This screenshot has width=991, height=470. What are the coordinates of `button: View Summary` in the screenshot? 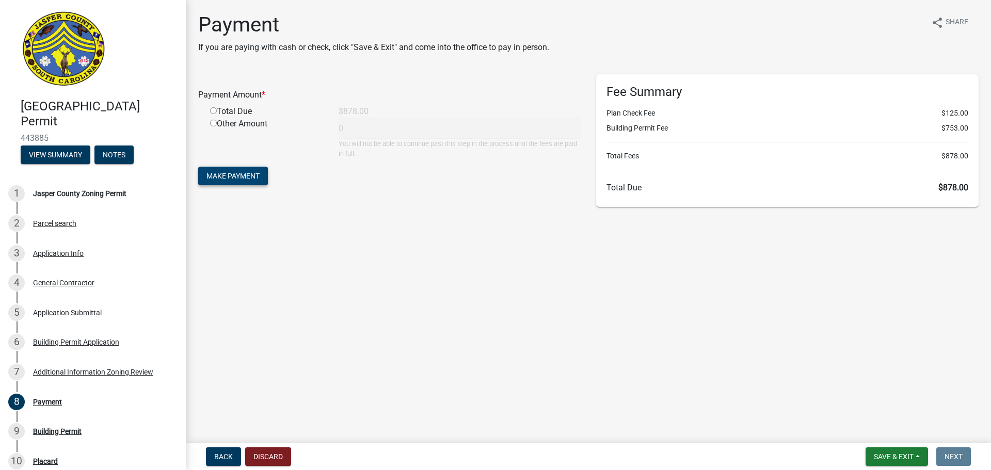 It's located at (55, 155).